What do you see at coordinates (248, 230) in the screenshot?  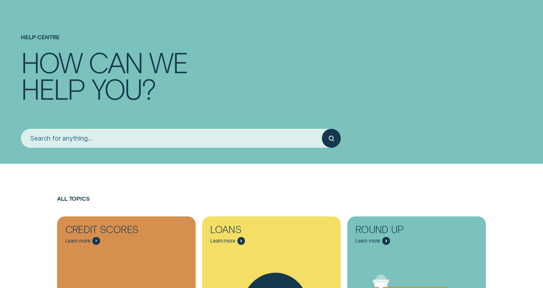 I see `div: Loans` at bounding box center [248, 230].